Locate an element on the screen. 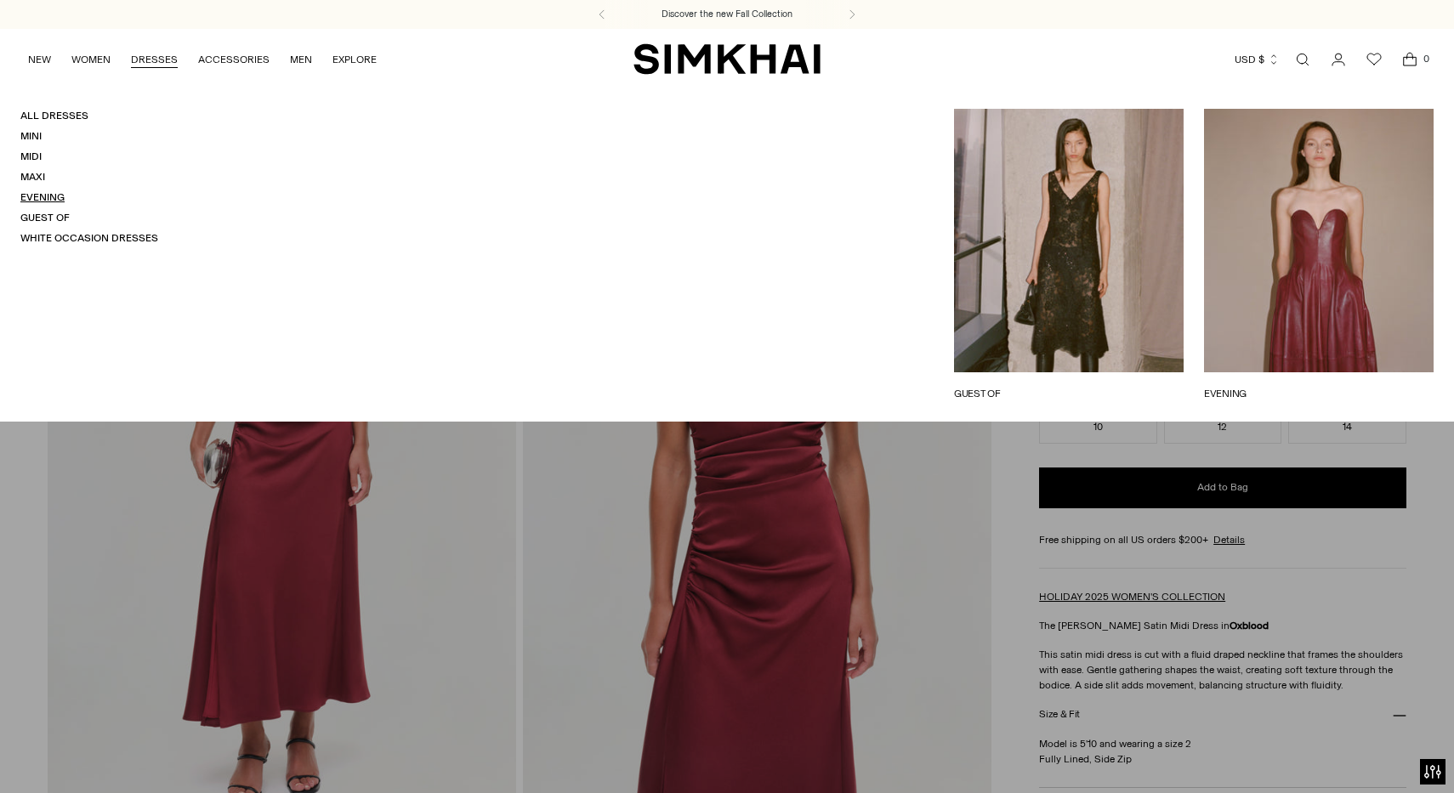 The image size is (1454, 793). a: WOMEN is located at coordinates (91, 60).